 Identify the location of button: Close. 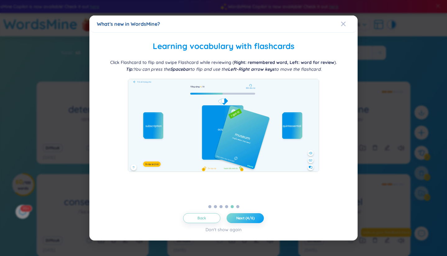
(349, 24).